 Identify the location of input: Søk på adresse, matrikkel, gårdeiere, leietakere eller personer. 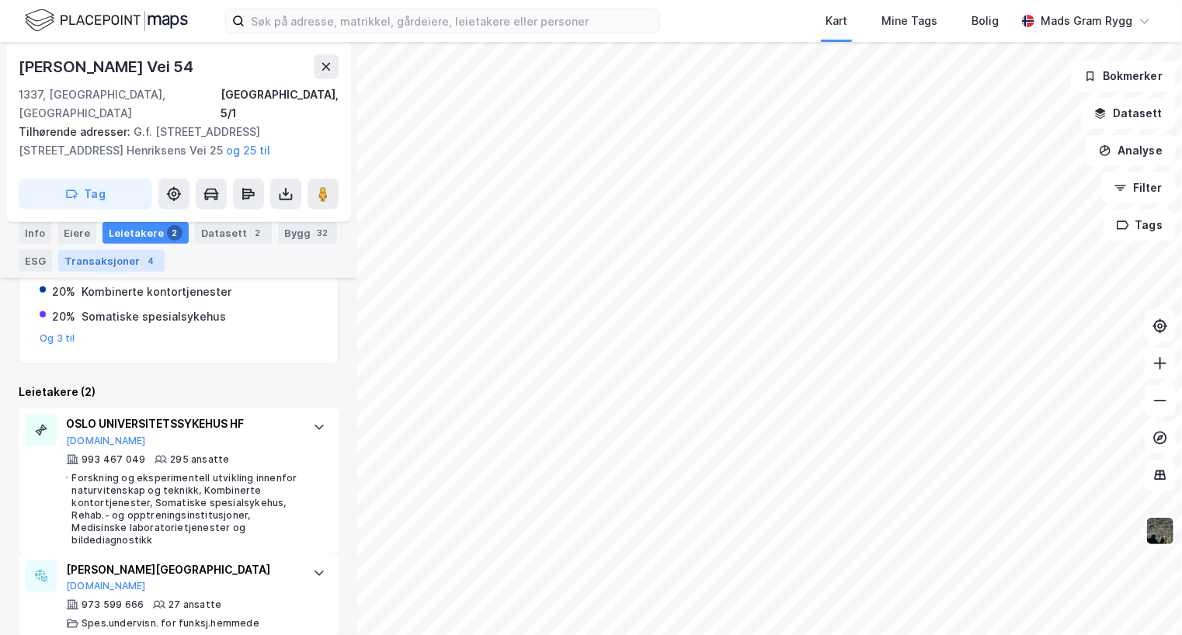
(452, 21).